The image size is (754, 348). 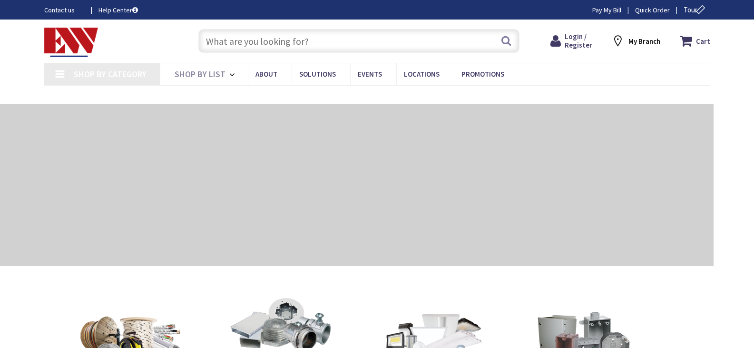 I want to click on span: Shop By Category, so click(x=110, y=74).